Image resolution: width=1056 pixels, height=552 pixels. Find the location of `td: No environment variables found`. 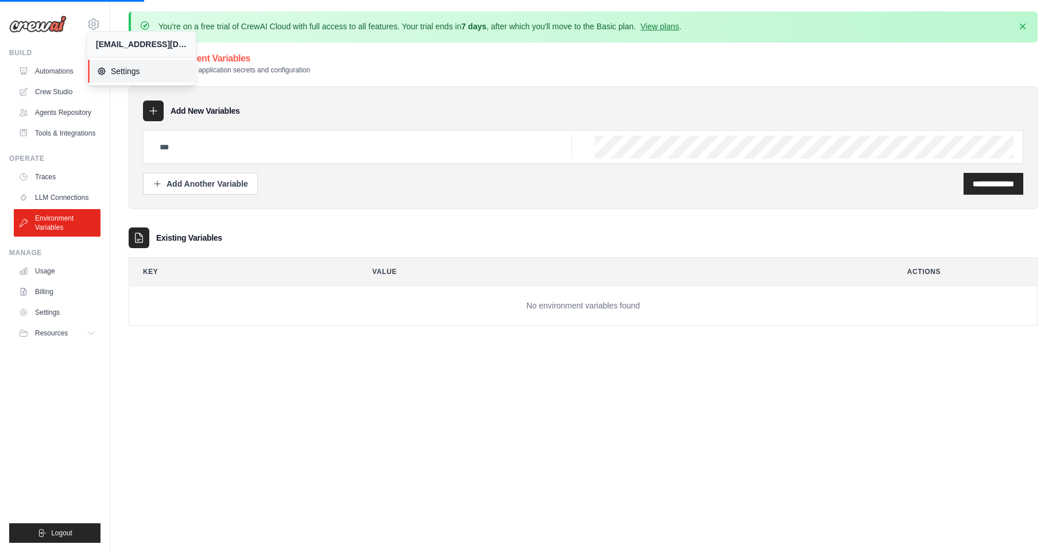

td: No environment variables found is located at coordinates (583, 305).